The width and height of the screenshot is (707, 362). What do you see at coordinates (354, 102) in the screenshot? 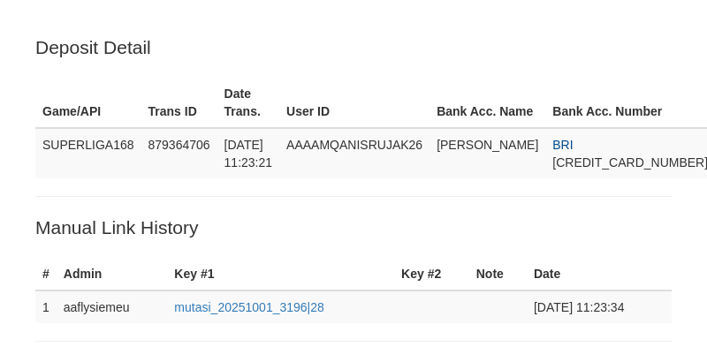
I see `th: User ID` at bounding box center [354, 102].